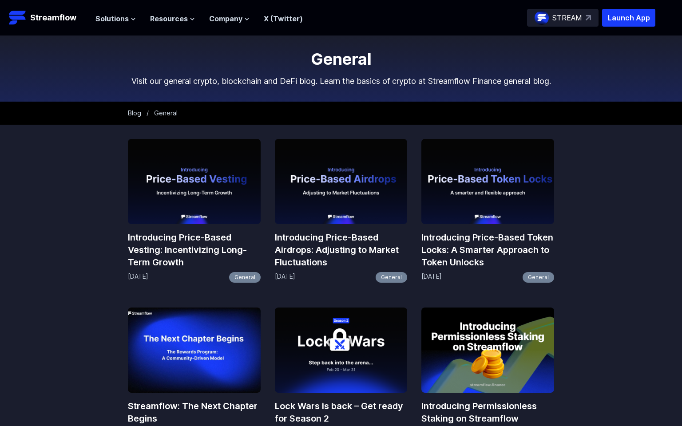  Describe the element at coordinates (225, 19) in the screenshot. I see `span: Company` at that location.